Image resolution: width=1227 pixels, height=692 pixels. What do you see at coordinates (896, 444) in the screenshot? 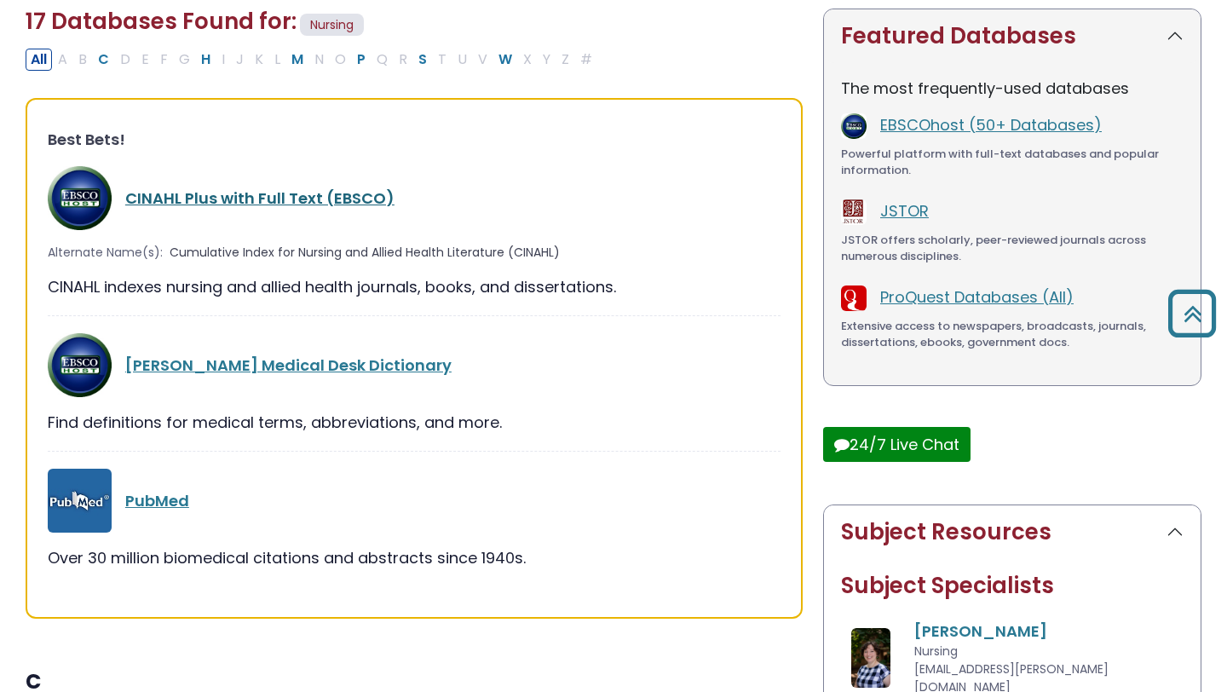
I see `button: 24/7 Live Chat` at bounding box center [896, 444].